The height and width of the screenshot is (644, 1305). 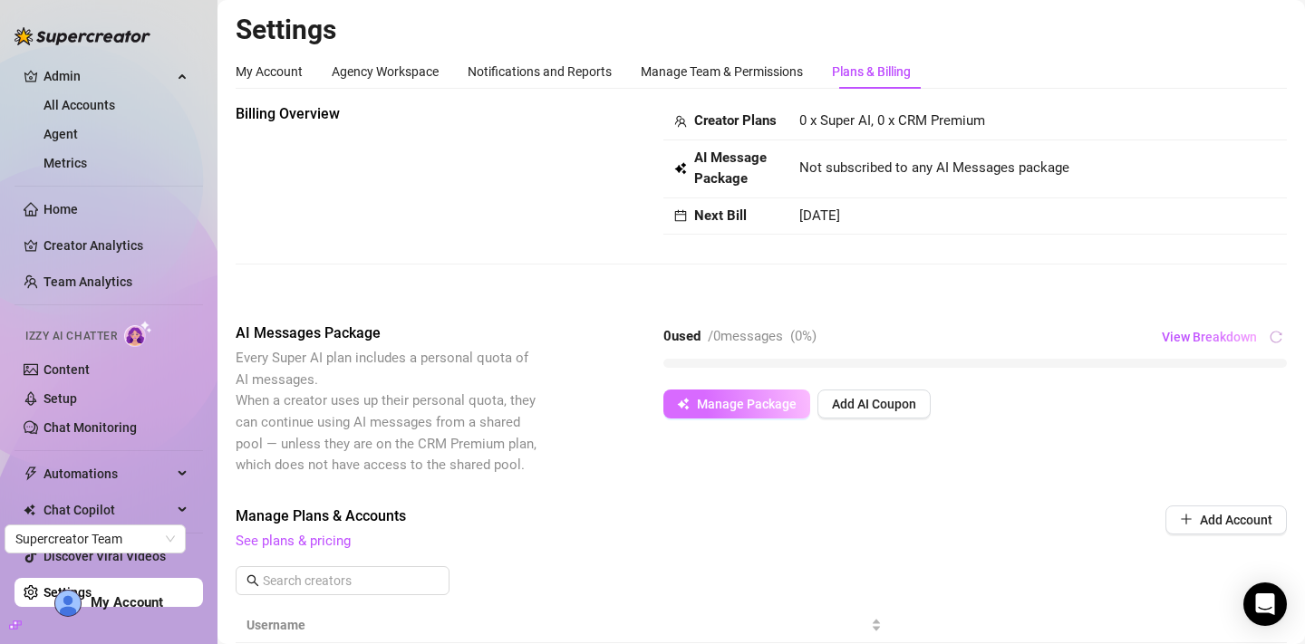 What do you see at coordinates (79, 105) in the screenshot?
I see `a: All Accounts` at bounding box center [79, 105].